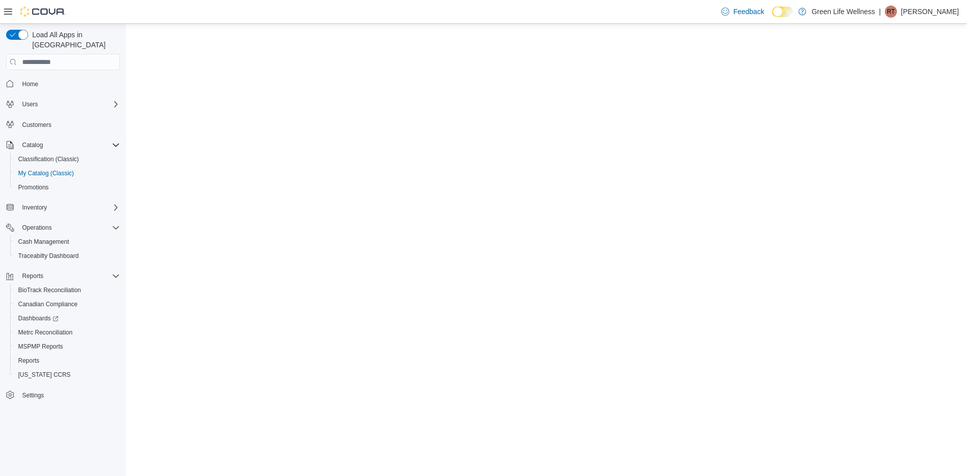 This screenshot has height=476, width=967. What do you see at coordinates (67, 173) in the screenshot?
I see `button: My Catalog (Classic)` at bounding box center [67, 173].